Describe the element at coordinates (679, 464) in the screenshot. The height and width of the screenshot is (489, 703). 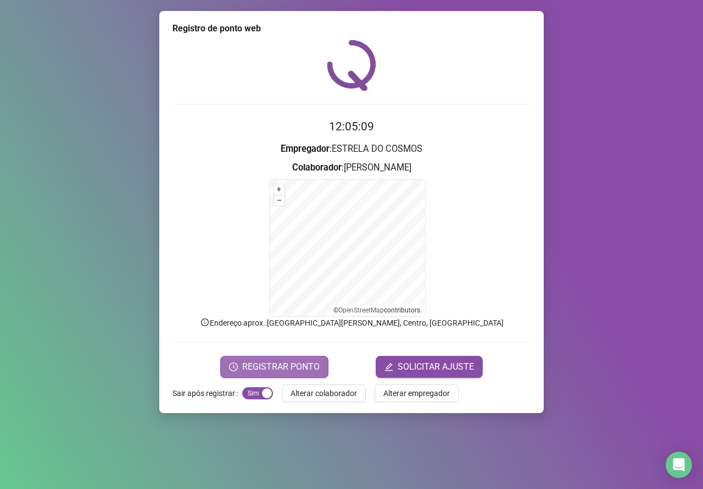
I see `div: Open Intercom Messenger` at that location.